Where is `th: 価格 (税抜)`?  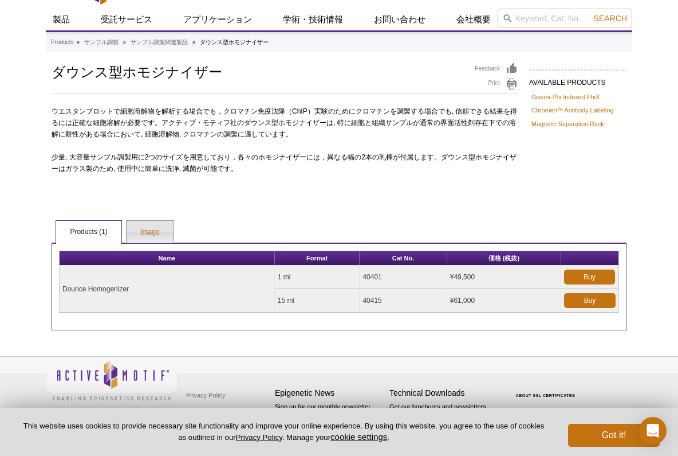
th: 価格 (税抜) is located at coordinates (504, 258).